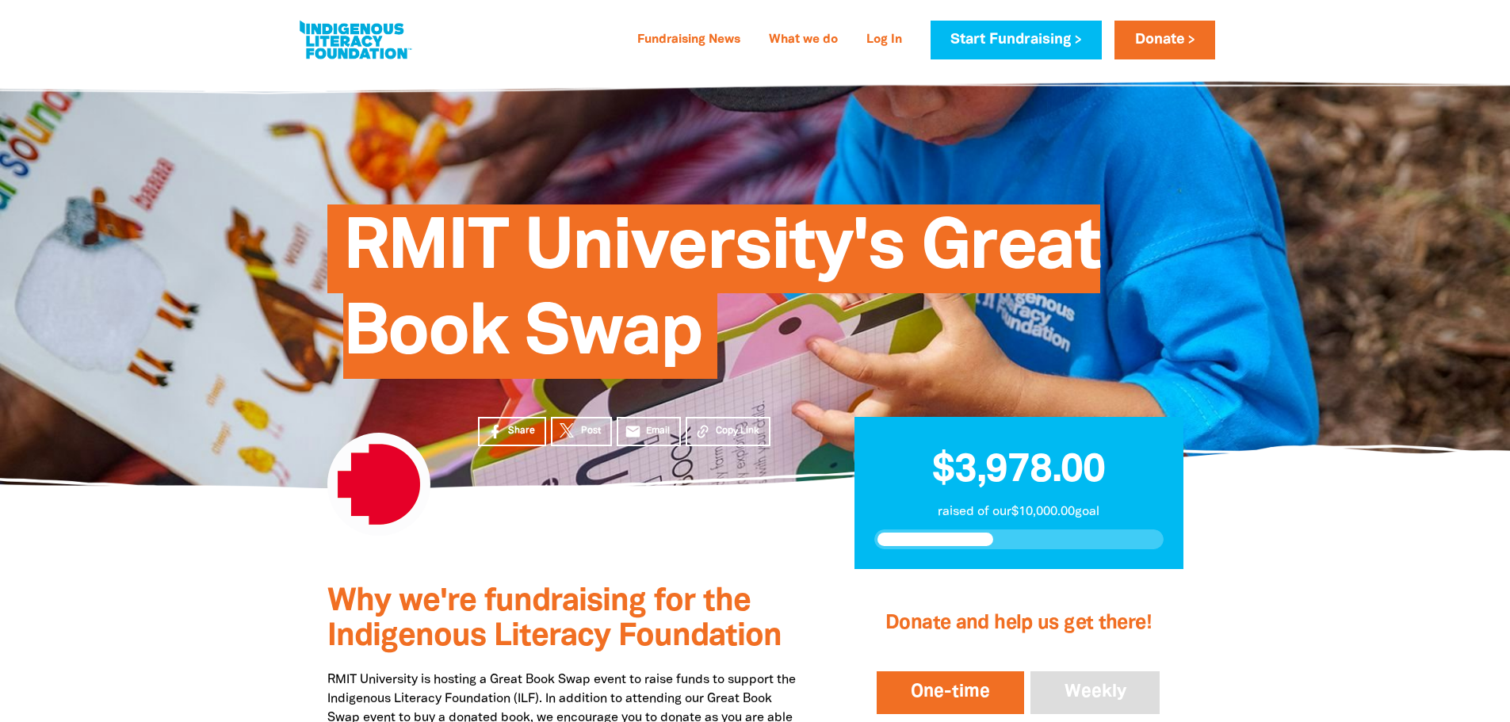  I want to click on h2: Donate and help us get there!, so click(1018, 624).